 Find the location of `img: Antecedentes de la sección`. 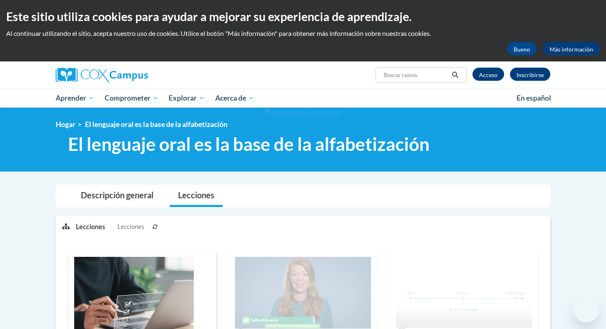

img: Antecedentes de la sección is located at coordinates (303, 113).